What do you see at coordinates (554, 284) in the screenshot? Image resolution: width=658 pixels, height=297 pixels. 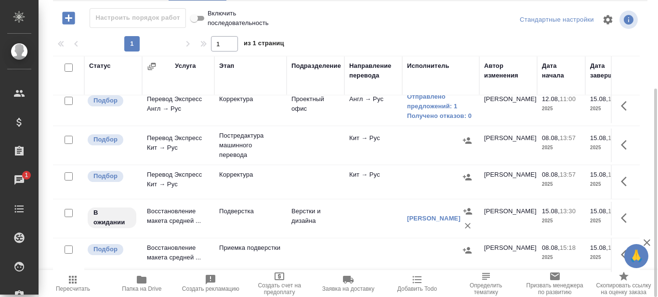 I see `button: Призвать менеджера по развитию` at bounding box center [554, 284].